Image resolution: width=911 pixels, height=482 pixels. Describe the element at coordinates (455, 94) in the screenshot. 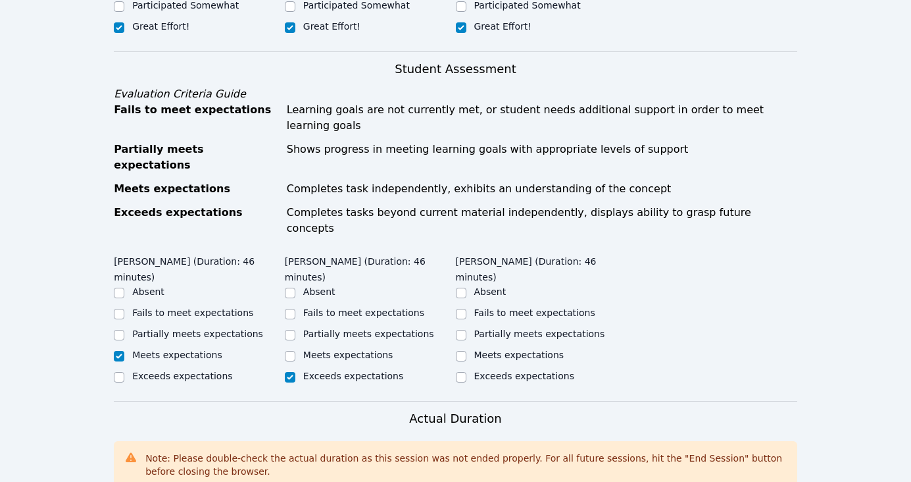

I see `div: Evaluation Criteria Guide` at that location.